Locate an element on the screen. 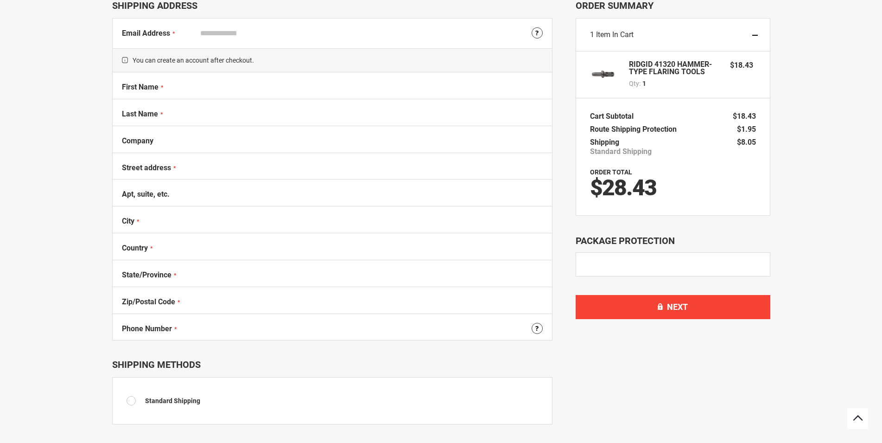  span: Zip/Postal Code is located at coordinates (148, 301).